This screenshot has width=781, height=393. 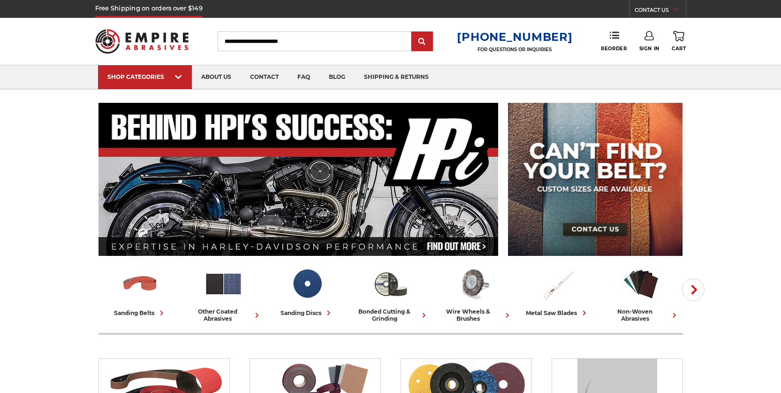 I want to click on a: contact, so click(x=264, y=77).